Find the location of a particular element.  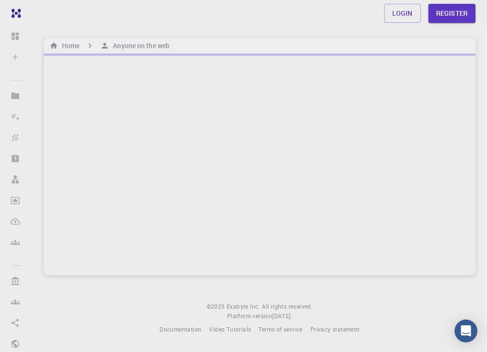

span: All rights reserved. is located at coordinates (287, 307).